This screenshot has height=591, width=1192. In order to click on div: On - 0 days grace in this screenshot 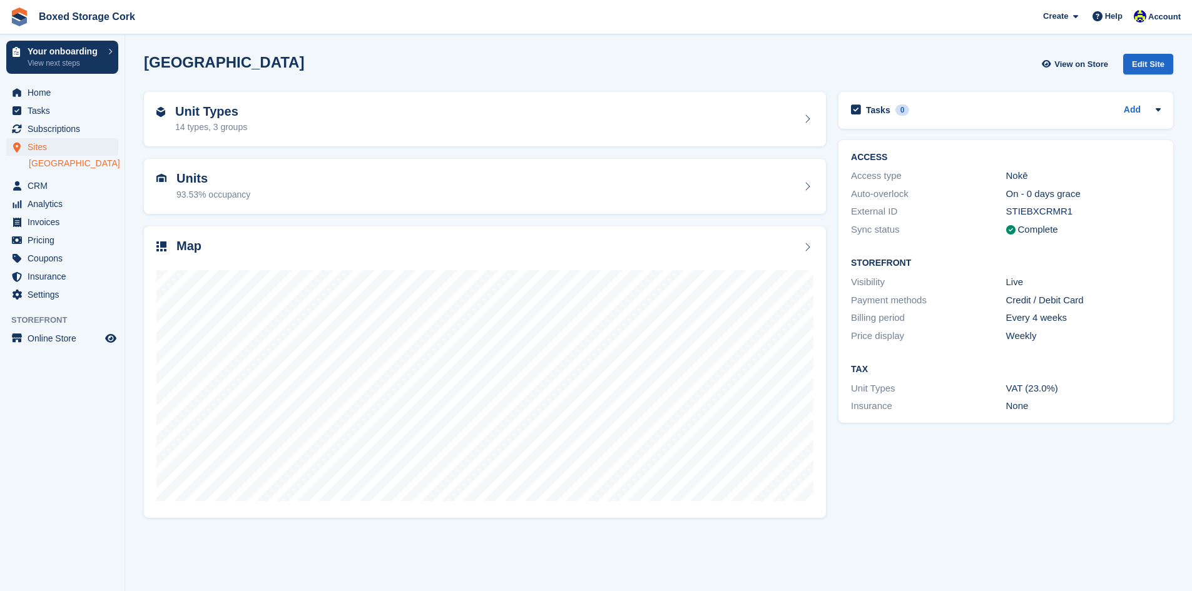, I will do `click(1083, 194)`.